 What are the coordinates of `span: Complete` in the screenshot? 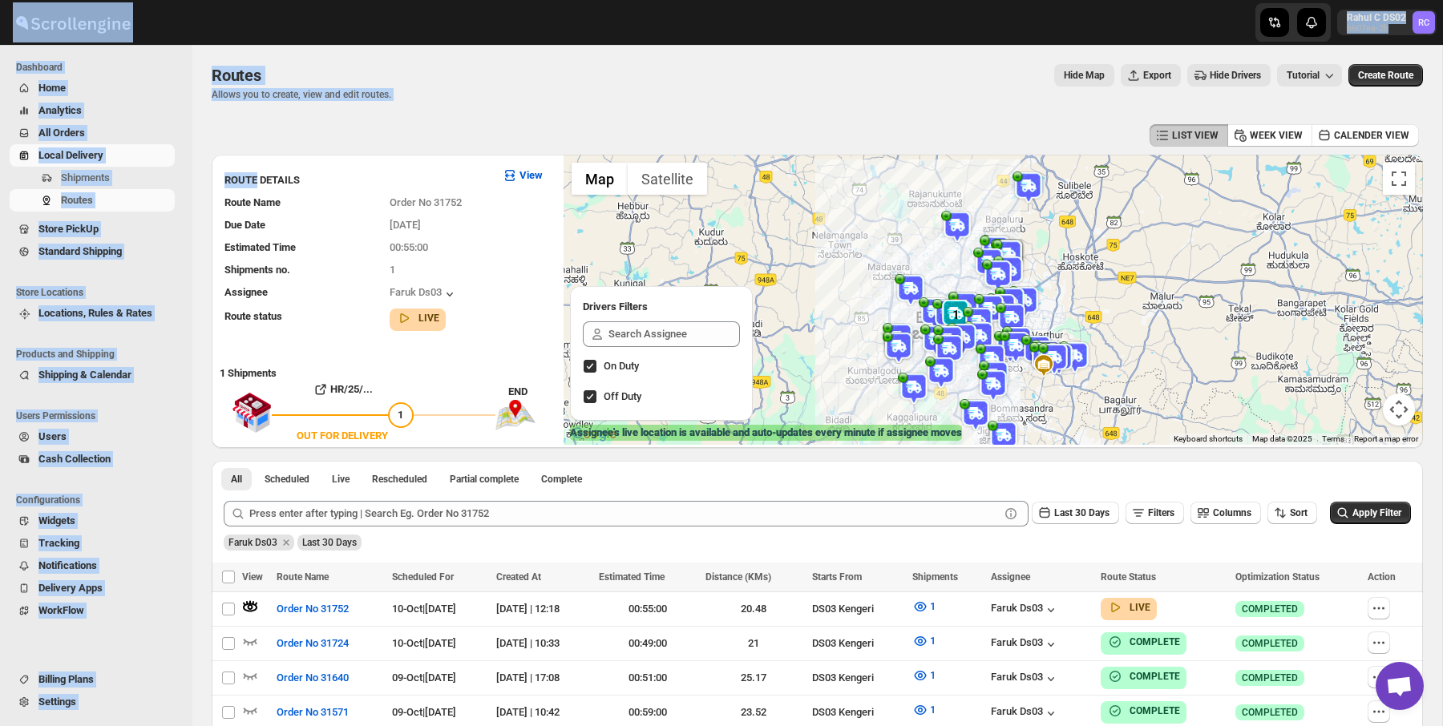 It's located at (561, 479).